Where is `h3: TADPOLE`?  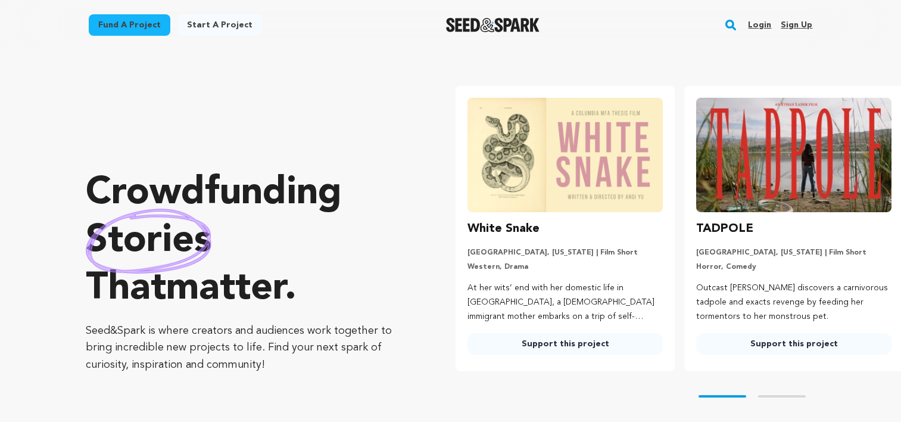 h3: TADPOLE is located at coordinates (725, 229).